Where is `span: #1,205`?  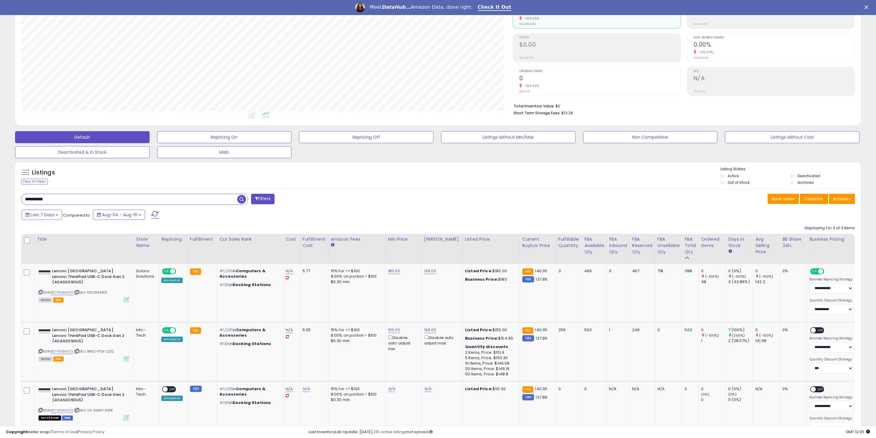
span: #1,205 is located at coordinates (226, 330).